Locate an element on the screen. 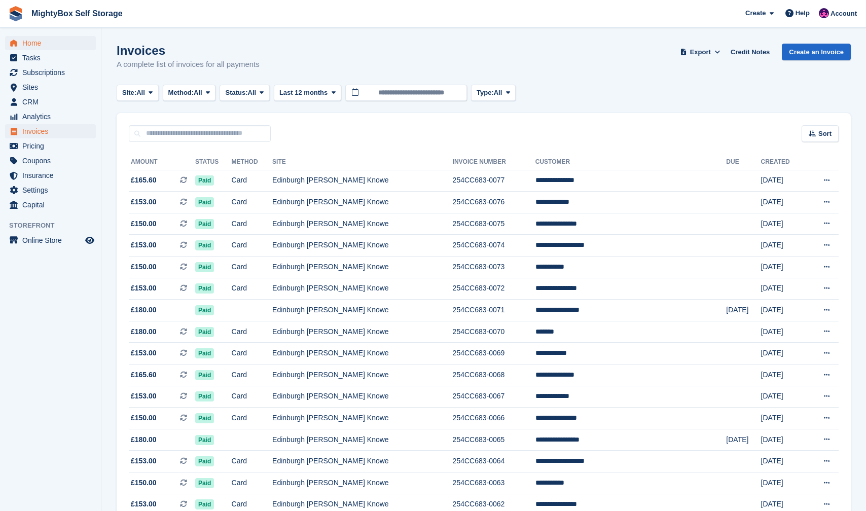 This screenshot has width=866, height=511. td: 254CC683-0064 is located at coordinates (494, 461).